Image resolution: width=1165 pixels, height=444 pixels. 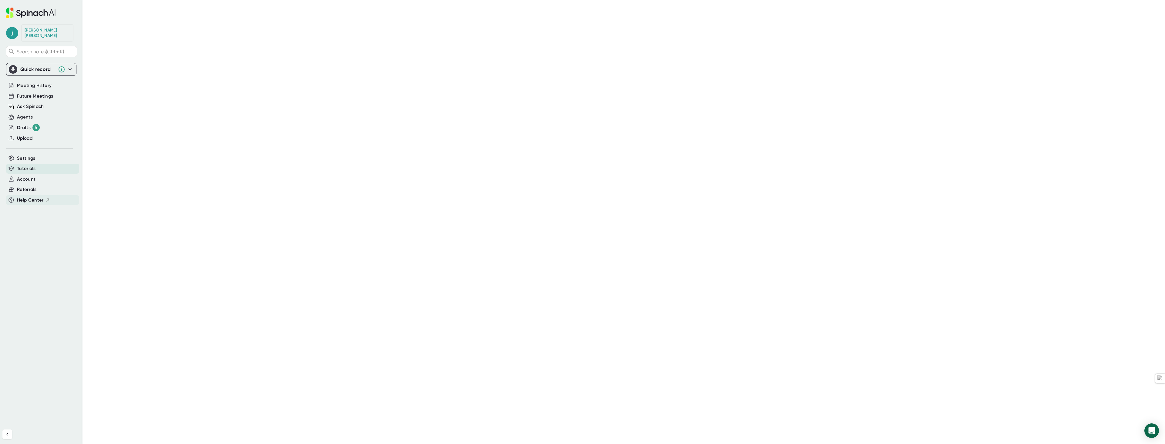 I want to click on span: Help Center, so click(x=30, y=200).